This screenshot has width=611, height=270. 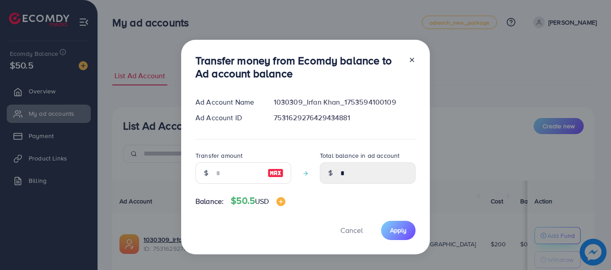 What do you see at coordinates (219, 156) in the screenshot?
I see `label: Transfer amount` at bounding box center [219, 156].